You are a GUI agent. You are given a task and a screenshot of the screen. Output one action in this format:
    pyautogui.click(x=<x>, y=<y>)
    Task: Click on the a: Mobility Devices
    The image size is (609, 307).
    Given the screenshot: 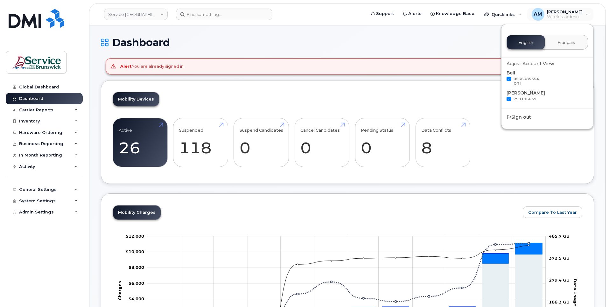 What is the action you would take?
    pyautogui.click(x=136, y=99)
    